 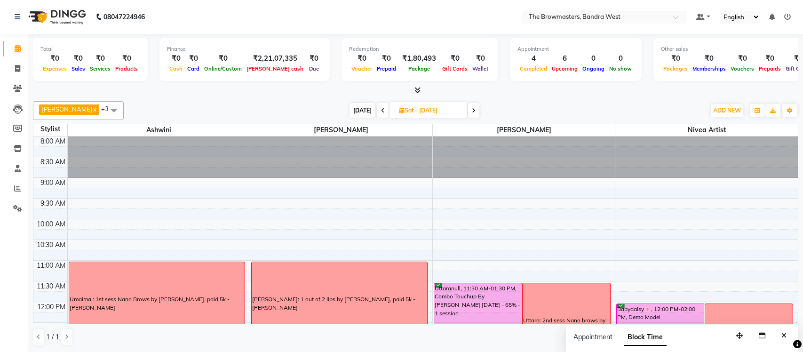 I want to click on img: logo, so click(x=56, y=17).